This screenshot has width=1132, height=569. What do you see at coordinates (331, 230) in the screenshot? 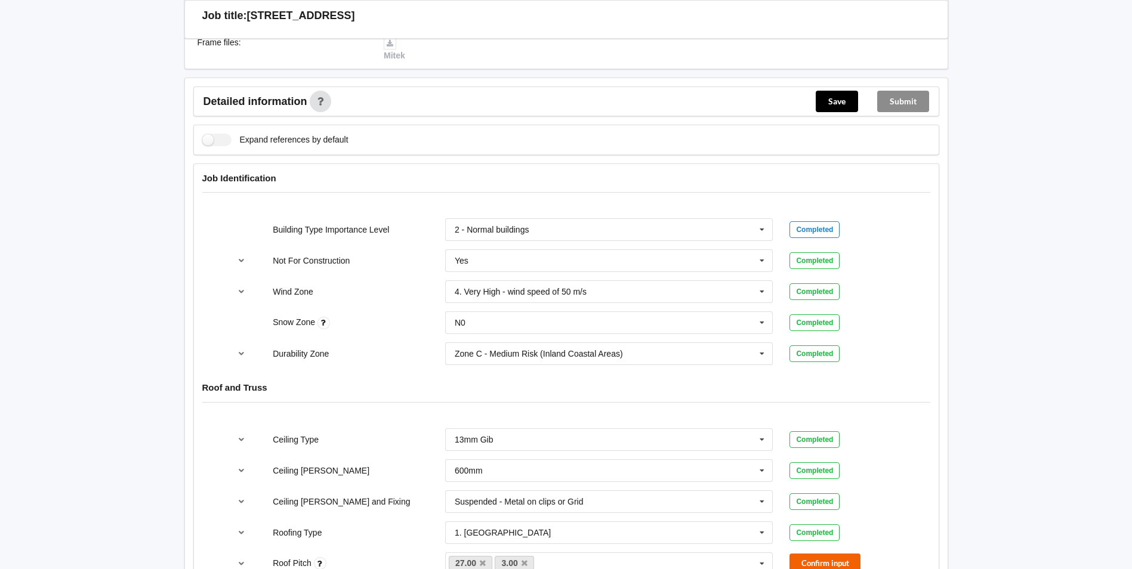
I see `label: Building Type Importance Level` at bounding box center [331, 230].